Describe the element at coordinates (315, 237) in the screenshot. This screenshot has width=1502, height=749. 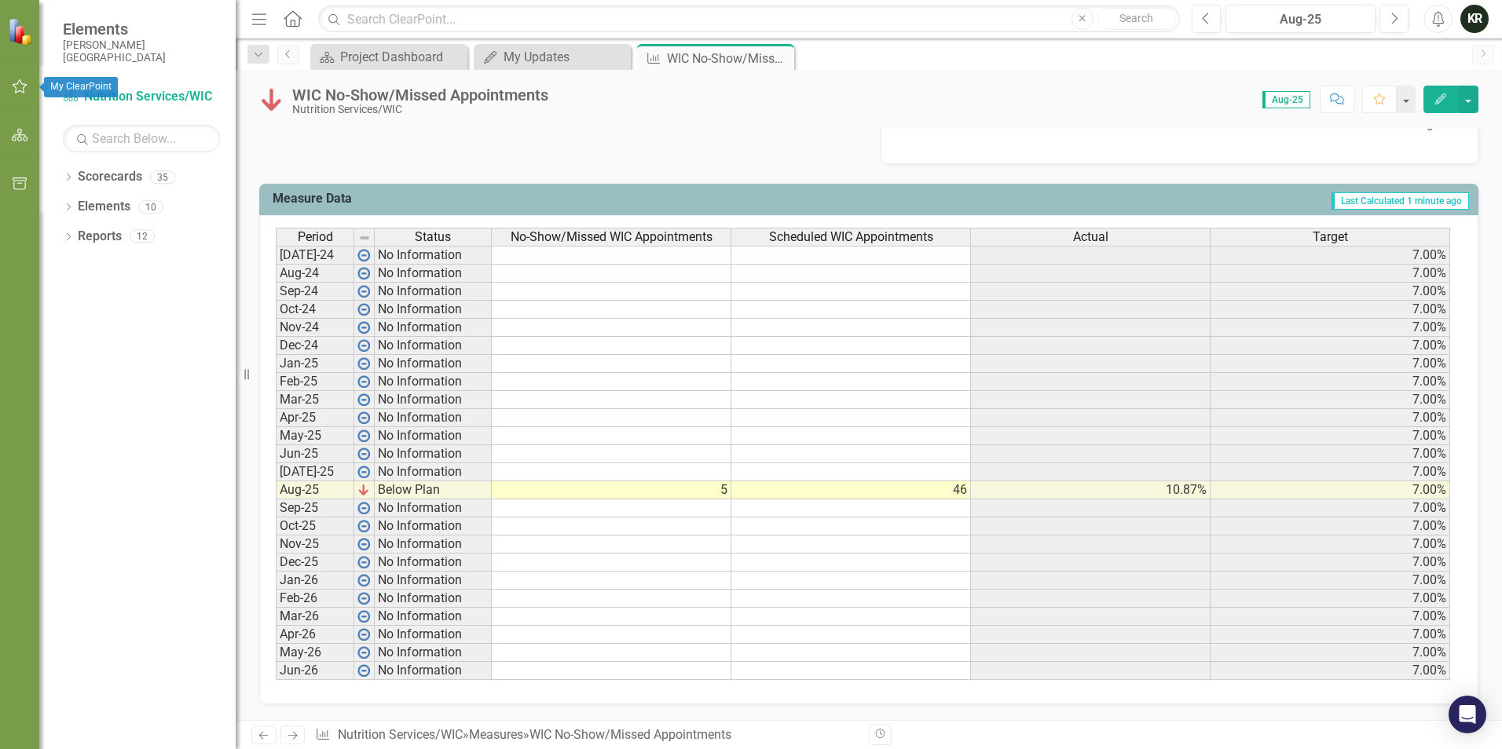
I see `span: Period` at that location.